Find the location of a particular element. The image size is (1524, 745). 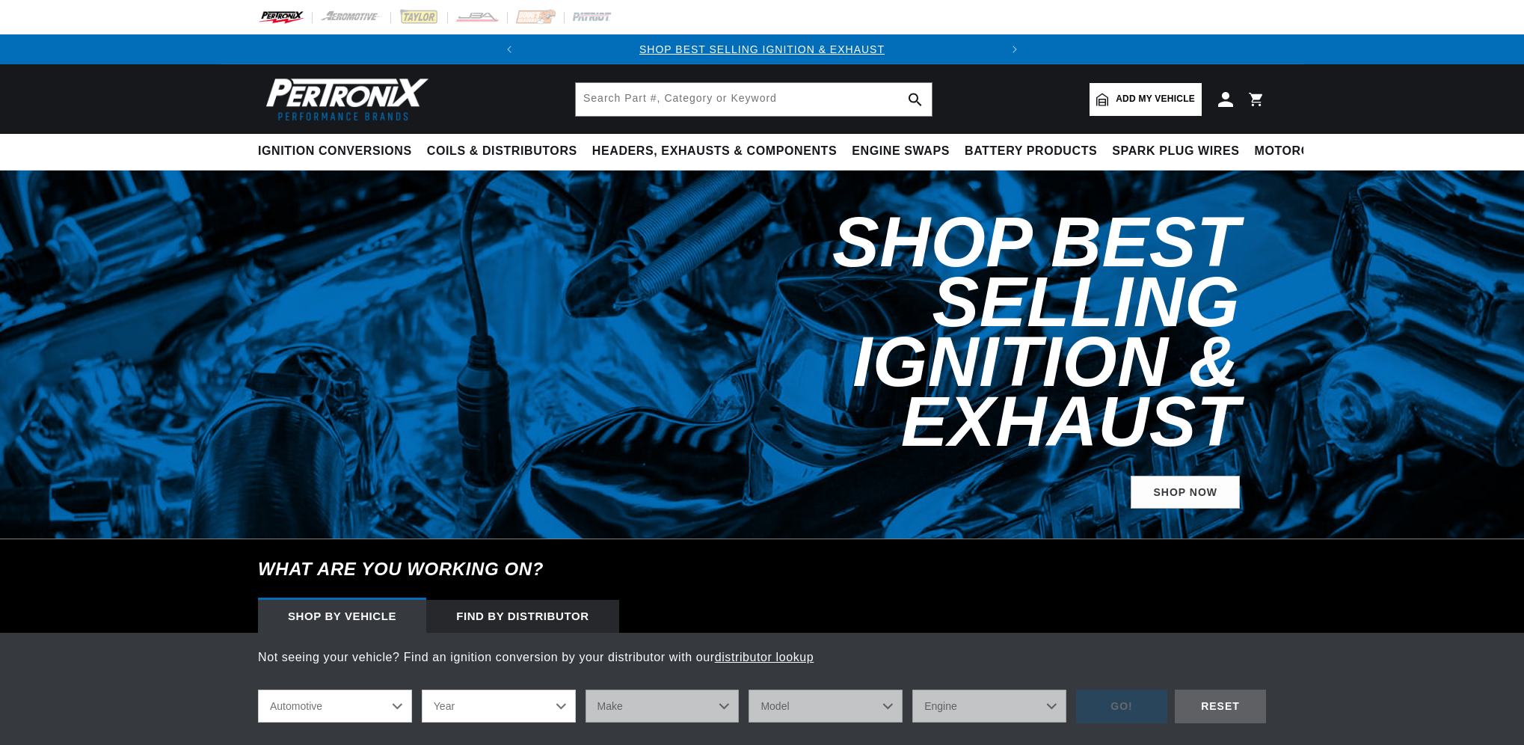

select: Make is located at coordinates (663, 706).